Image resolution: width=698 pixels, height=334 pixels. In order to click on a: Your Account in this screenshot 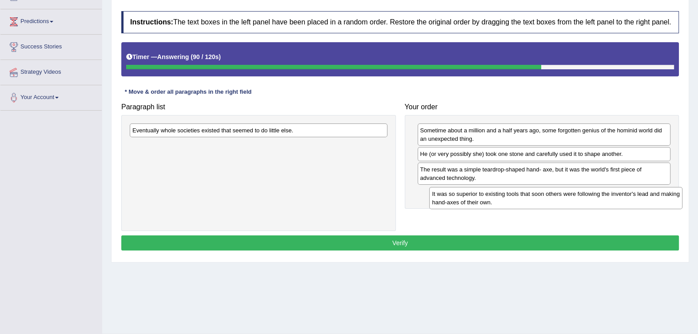, I will do `click(51, 96)`.